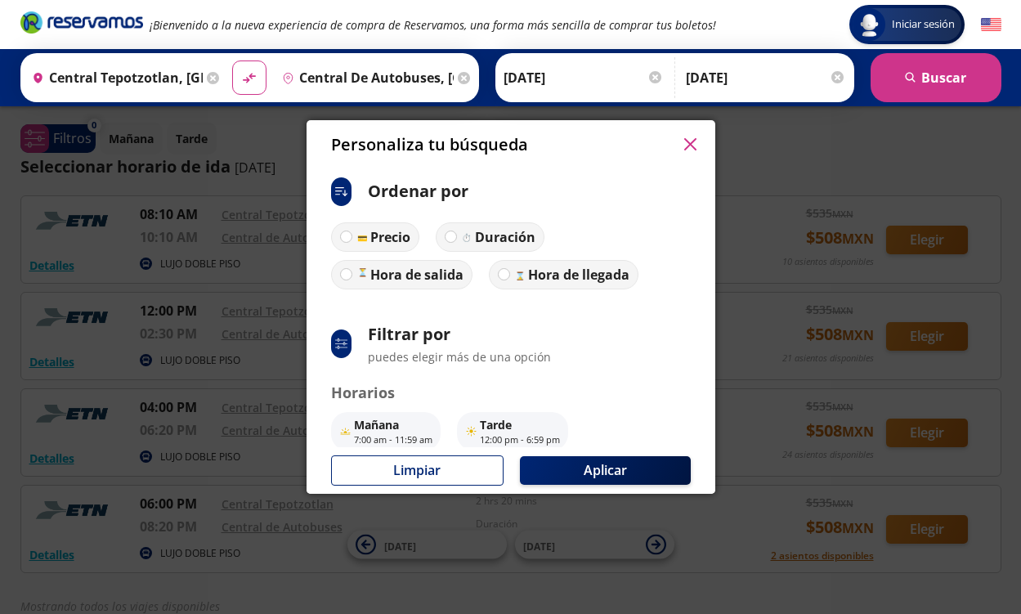  What do you see at coordinates (766, 78) in the screenshot?
I see `input: Opcional` at bounding box center [766, 78].